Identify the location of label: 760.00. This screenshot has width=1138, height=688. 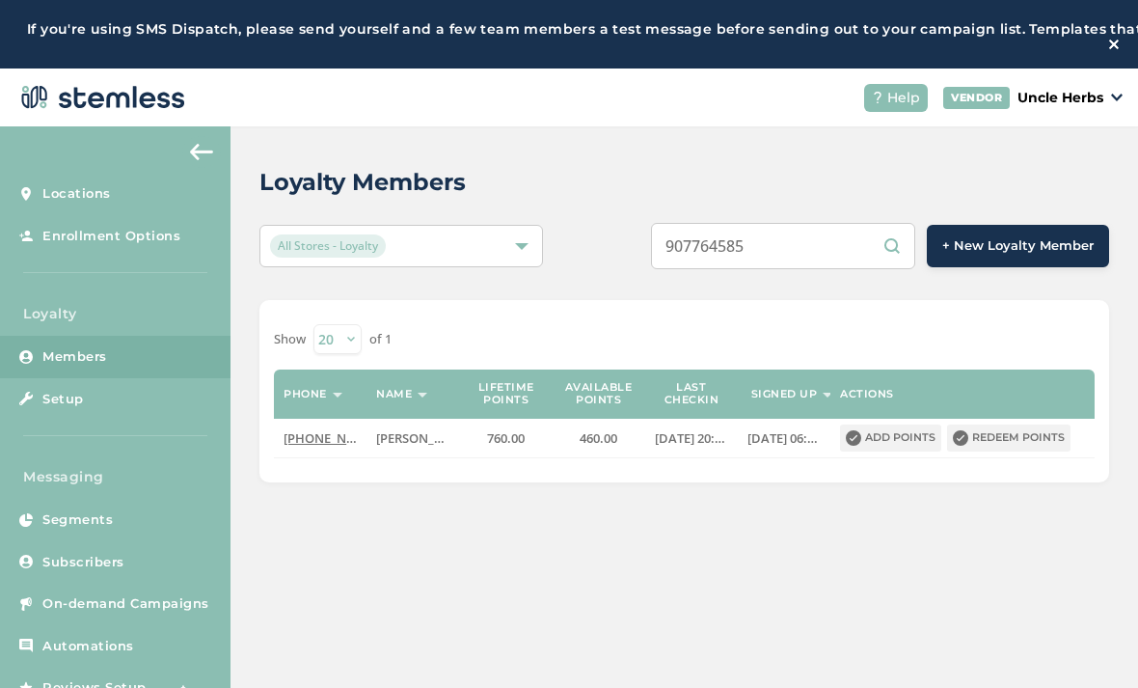
(505, 438).